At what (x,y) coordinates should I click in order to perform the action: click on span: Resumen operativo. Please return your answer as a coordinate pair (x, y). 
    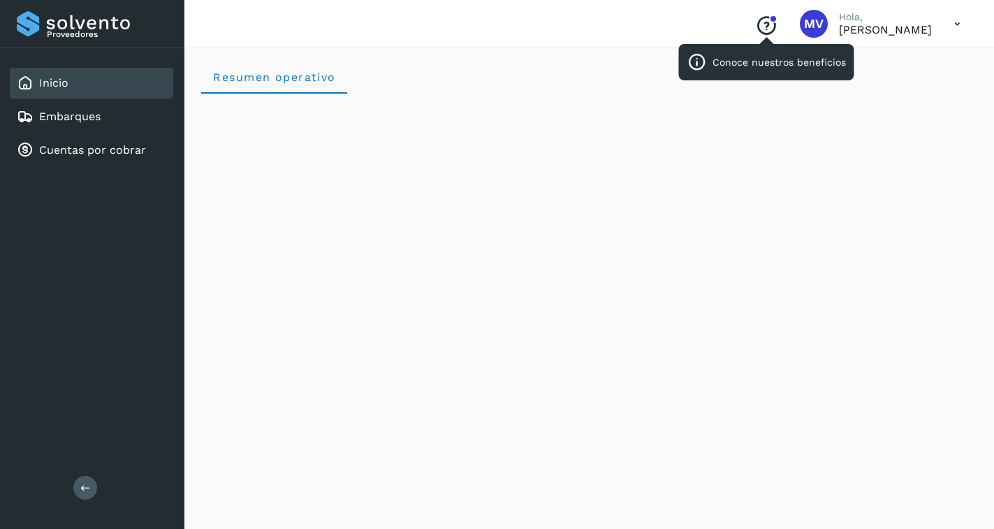
    Looking at the image, I should click on (274, 77).